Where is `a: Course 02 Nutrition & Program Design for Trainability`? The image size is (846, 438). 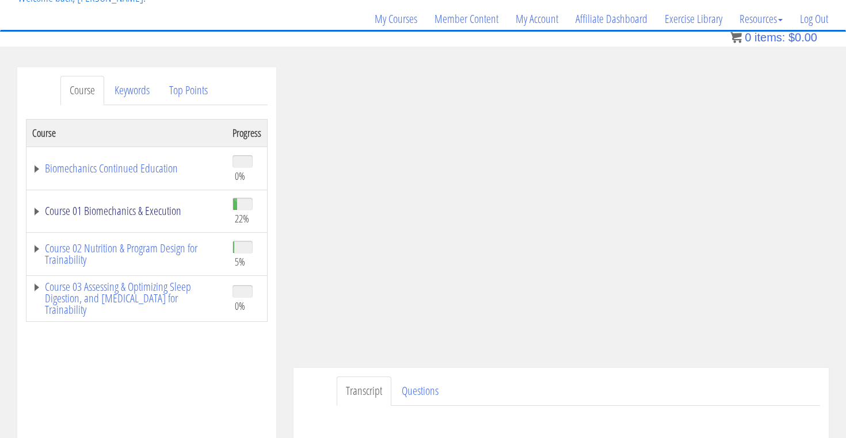
a: Course 02 Nutrition & Program Design for Trainability is located at coordinates (127, 254).